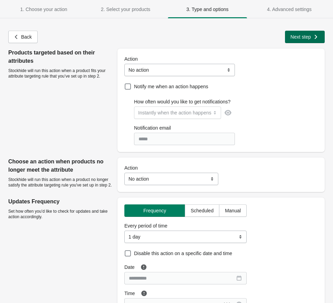 The image size is (333, 303). What do you see at coordinates (183, 254) in the screenshot?
I see `span: Disable this action on a specific date and time` at bounding box center [183, 254].